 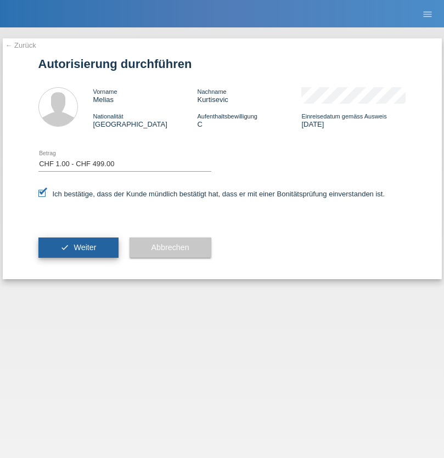 What do you see at coordinates (105, 92) in the screenshot?
I see `span: Vorname` at bounding box center [105, 92].